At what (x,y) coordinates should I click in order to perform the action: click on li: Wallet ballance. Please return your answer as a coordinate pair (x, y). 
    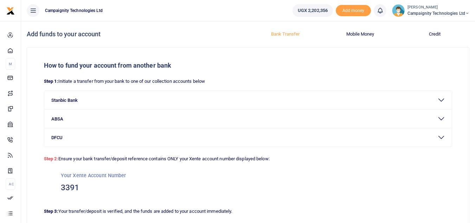
    Looking at the image, I should click on (313, 11).